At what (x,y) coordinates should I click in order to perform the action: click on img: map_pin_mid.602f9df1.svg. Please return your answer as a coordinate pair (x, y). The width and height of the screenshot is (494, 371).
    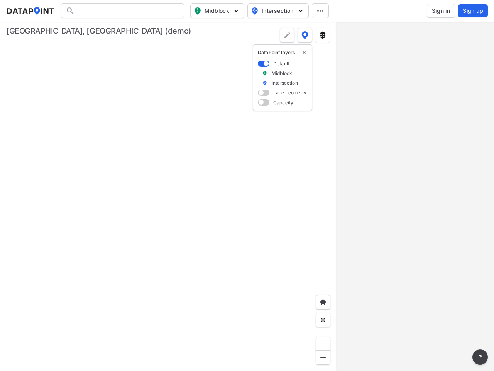
    Looking at the image, I should click on (198, 11).